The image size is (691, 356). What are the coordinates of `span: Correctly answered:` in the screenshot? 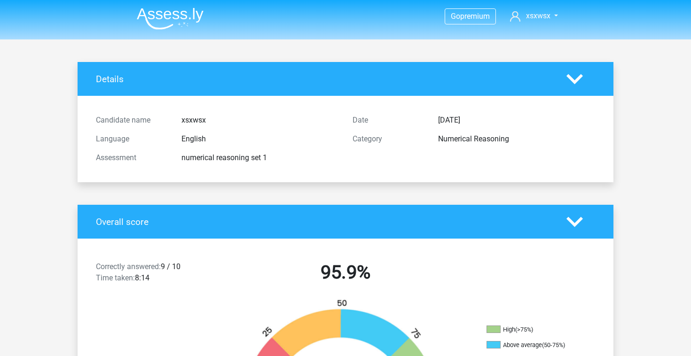 It's located at (128, 267).